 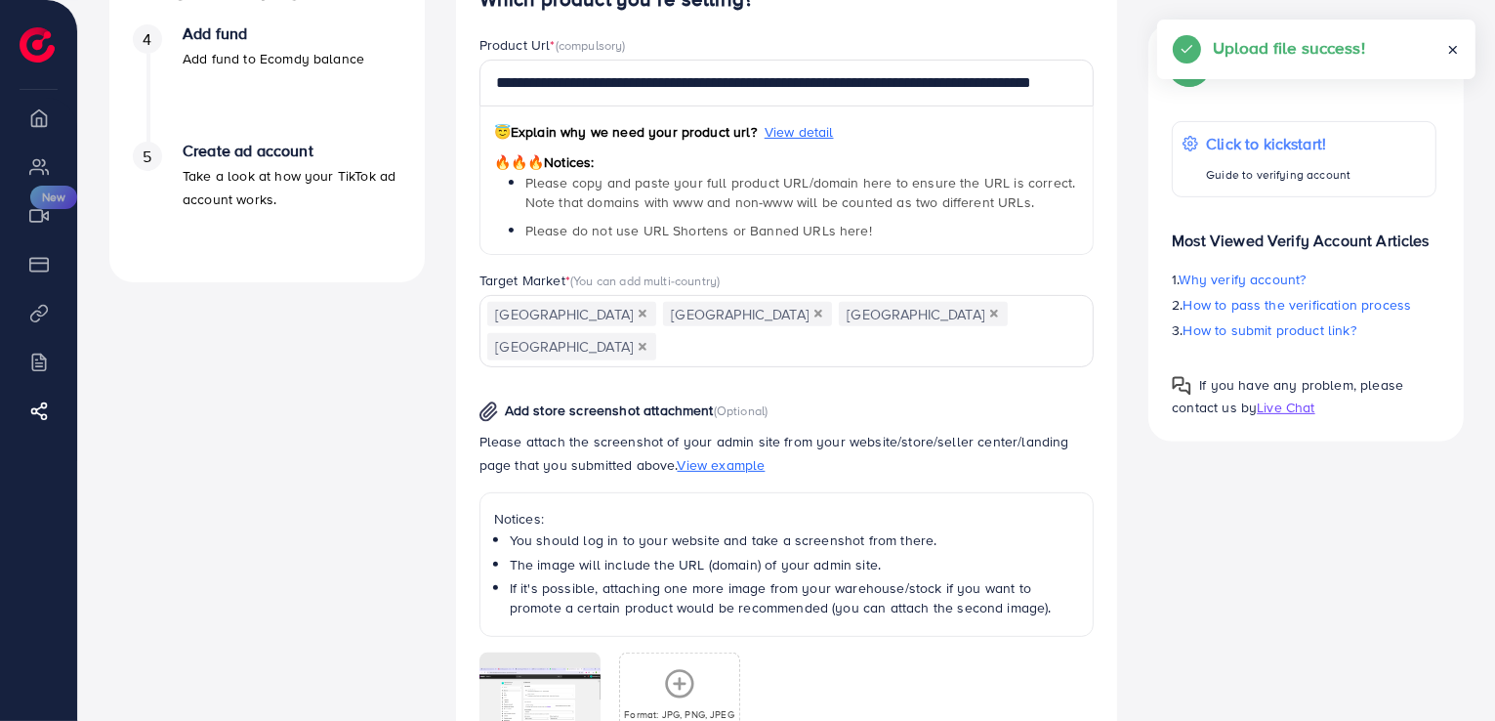 What do you see at coordinates (863, 347) in the screenshot?
I see `input: Search for option` at bounding box center [863, 347].